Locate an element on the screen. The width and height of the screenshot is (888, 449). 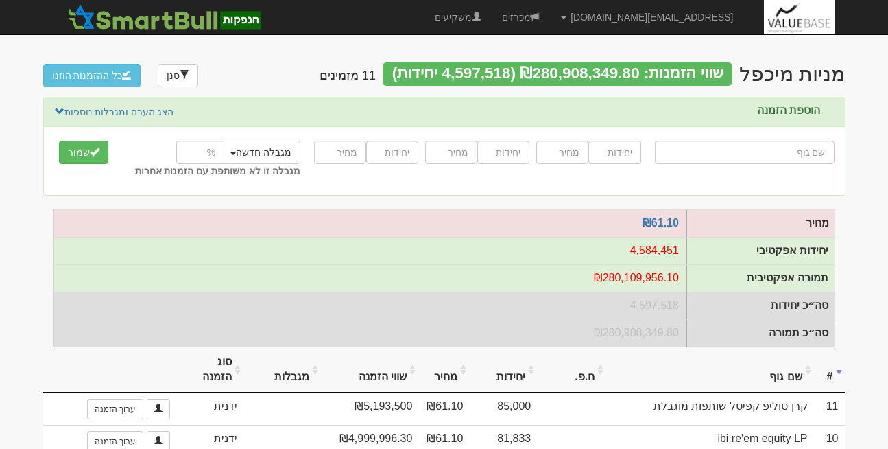
td: ₪61.10 is located at coordinates (444, 408).